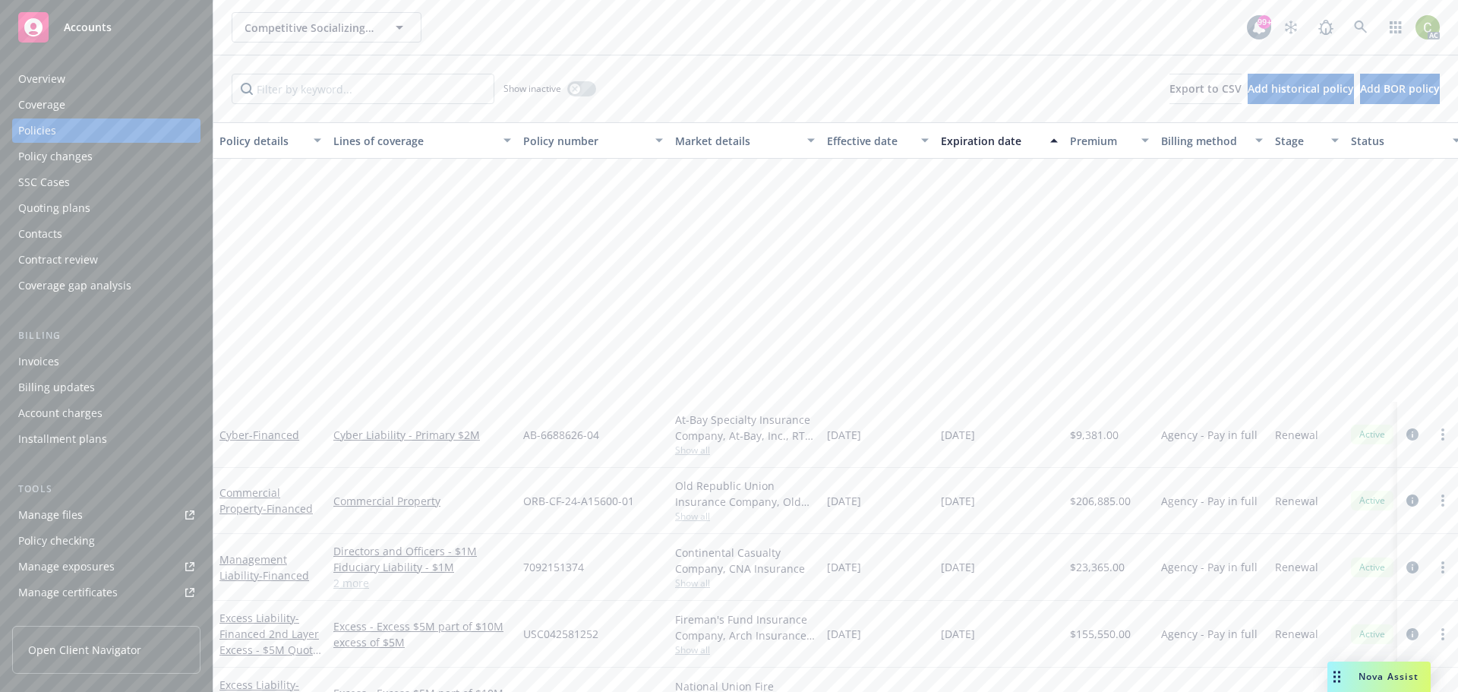 This screenshot has height=692, width=1458. What do you see at coordinates (1395, 27) in the screenshot?
I see `a: Switch app` at bounding box center [1395, 27].